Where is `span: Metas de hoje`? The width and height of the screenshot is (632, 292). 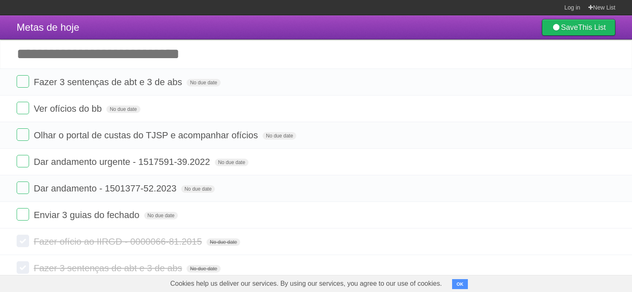 span: Metas de hoje is located at coordinates (48, 27).